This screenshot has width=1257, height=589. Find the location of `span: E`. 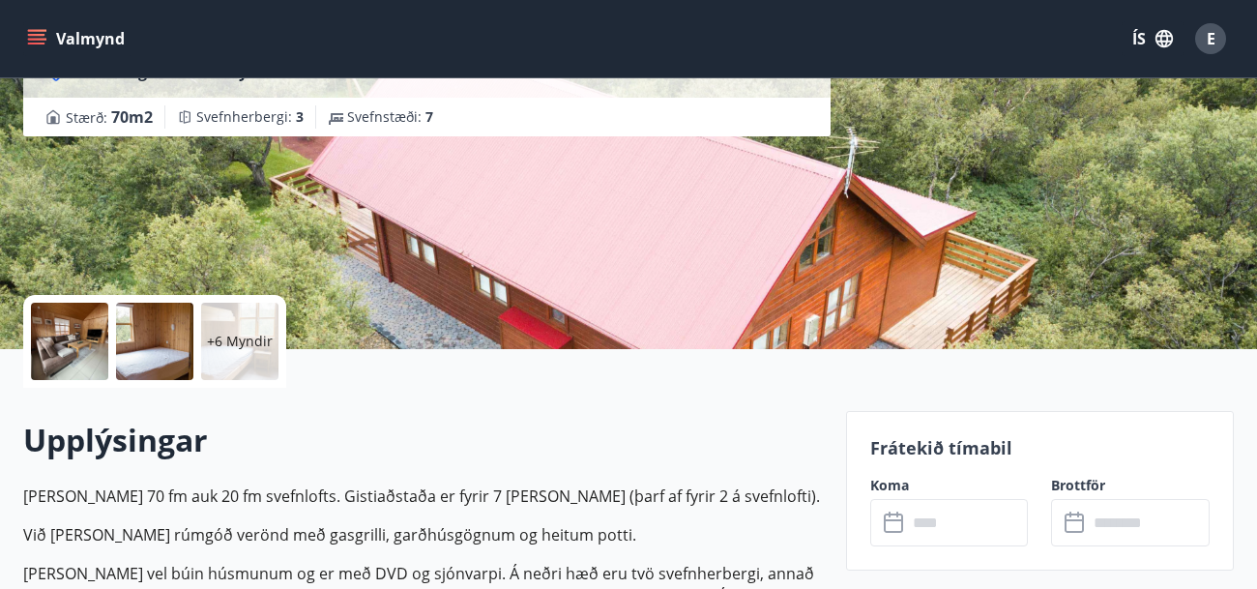

span: E is located at coordinates (1211, 39).